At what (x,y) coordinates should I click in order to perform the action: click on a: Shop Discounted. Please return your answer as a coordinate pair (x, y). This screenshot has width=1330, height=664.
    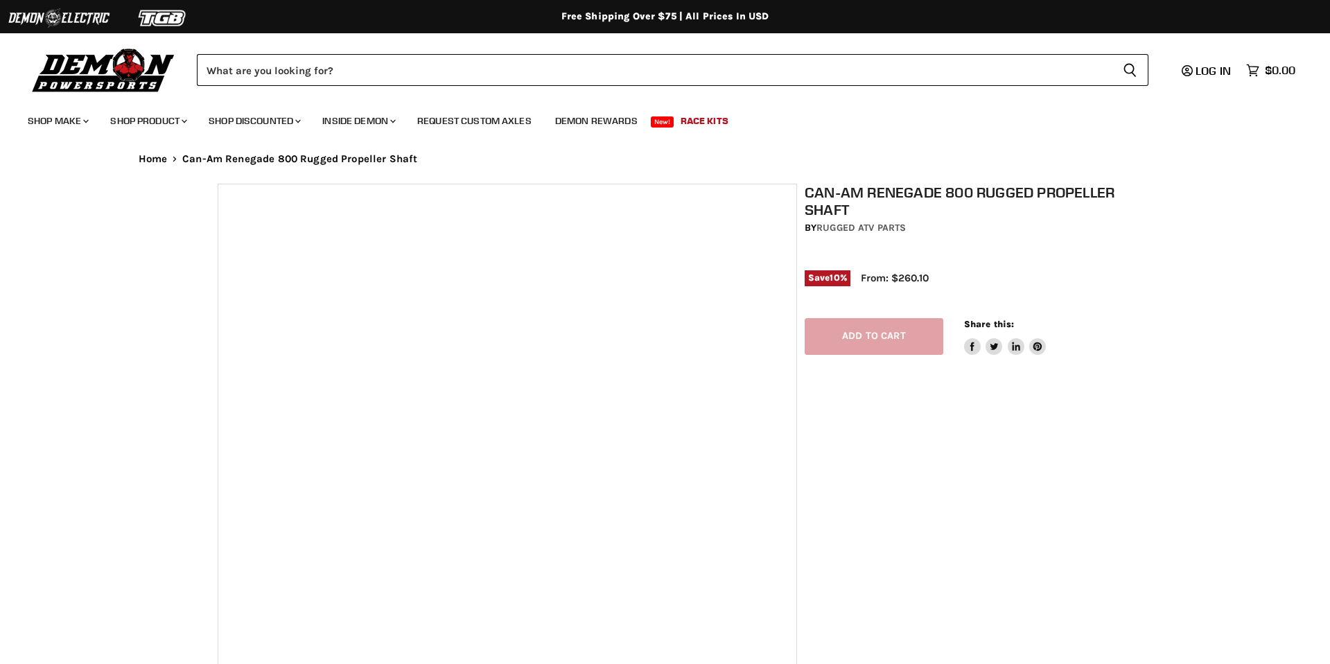
    Looking at the image, I should click on (254, 121).